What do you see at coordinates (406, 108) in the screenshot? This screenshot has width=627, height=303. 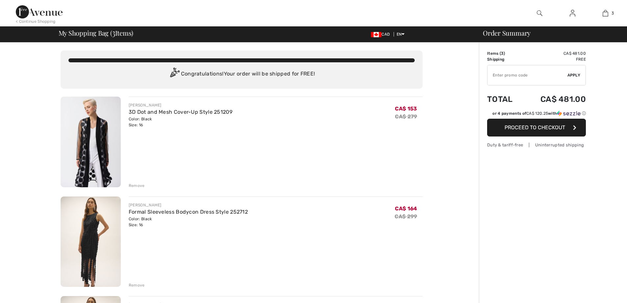 I see `span: CA$ 153` at bounding box center [406, 108].